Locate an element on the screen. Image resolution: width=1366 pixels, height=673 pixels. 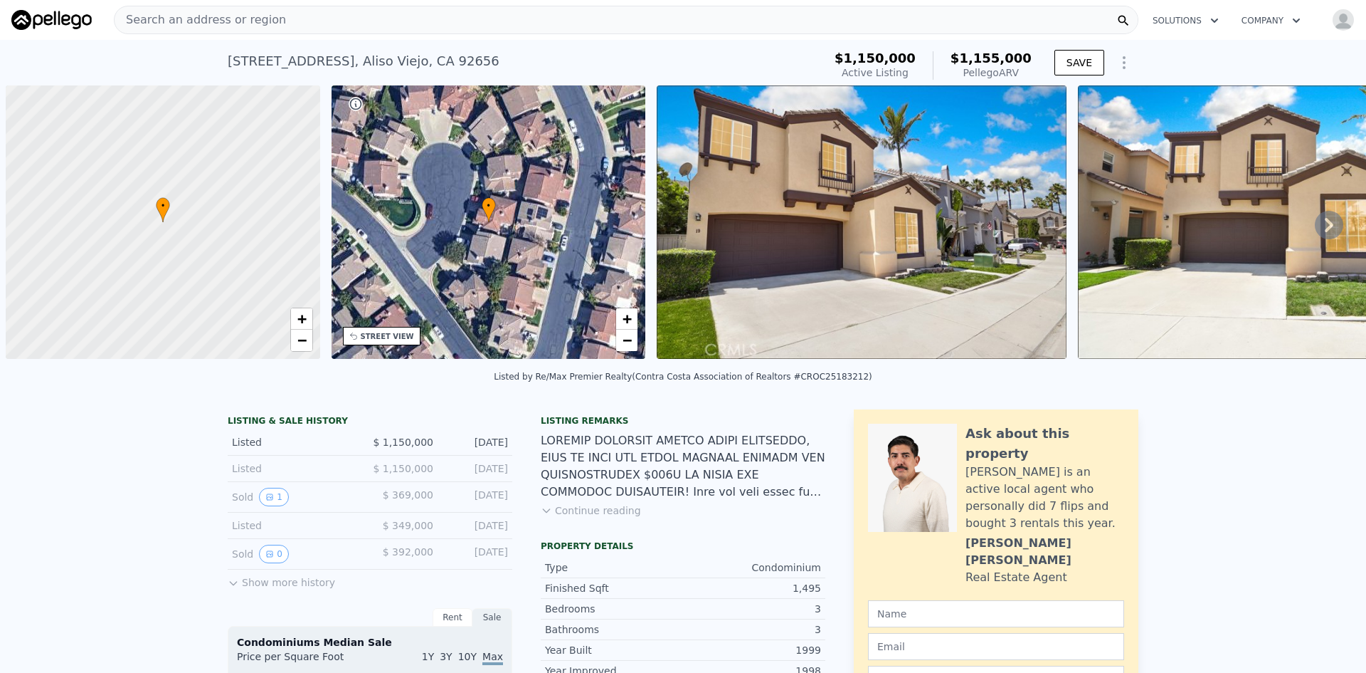
div: 1,495 is located at coordinates (752, 588).